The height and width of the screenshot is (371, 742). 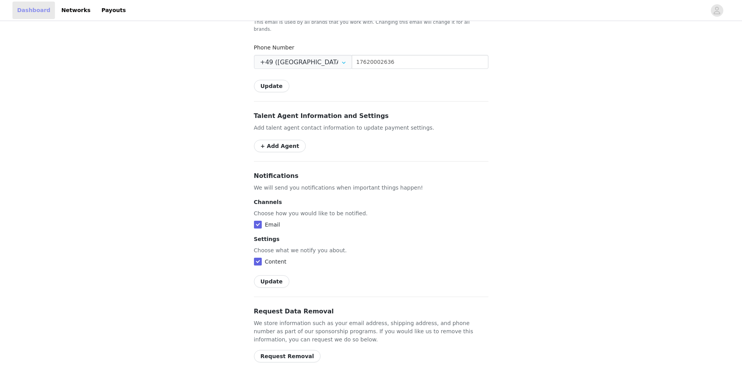 I want to click on p: We store information such as your email address, shipping address, and phone number as part of ou..., so click(x=371, y=331).